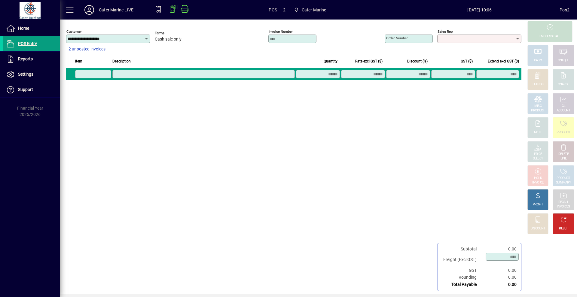 This screenshot has width=577, height=297. Describe the element at coordinates (564, 159) in the screenshot. I see `div: LINE` at that location.